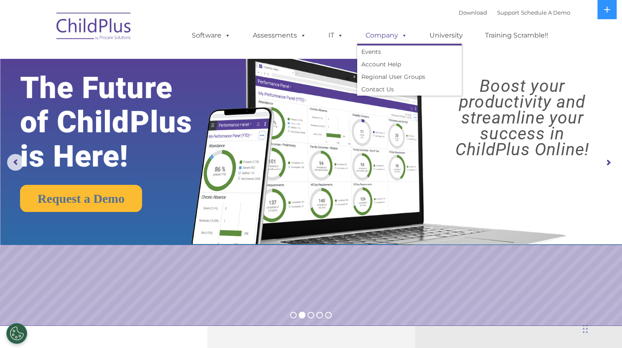 The width and height of the screenshot is (622, 348). Describe the element at coordinates (522, 118) in the screenshot. I see `rs-layer: Boost your productivity and streamline your success in ChildPlus Online!` at that location.